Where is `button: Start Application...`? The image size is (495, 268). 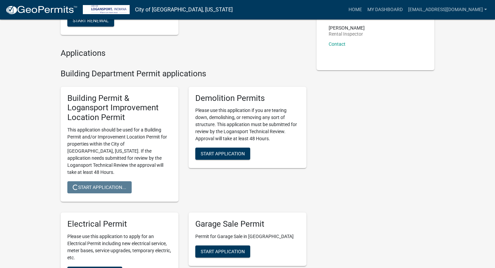 button: Start Application... is located at coordinates (99, 188).